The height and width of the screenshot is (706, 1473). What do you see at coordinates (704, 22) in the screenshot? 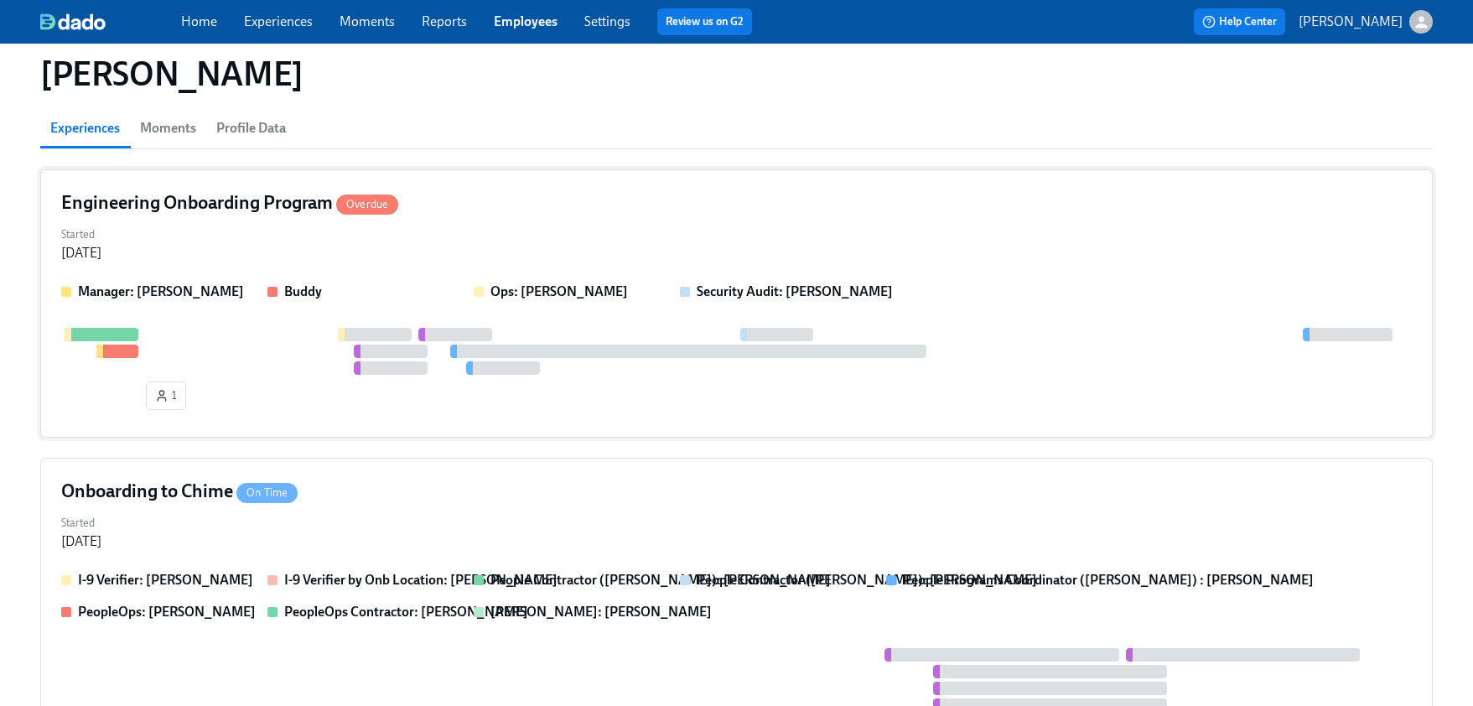
I see `a: Review us on G2` at bounding box center [704, 22].